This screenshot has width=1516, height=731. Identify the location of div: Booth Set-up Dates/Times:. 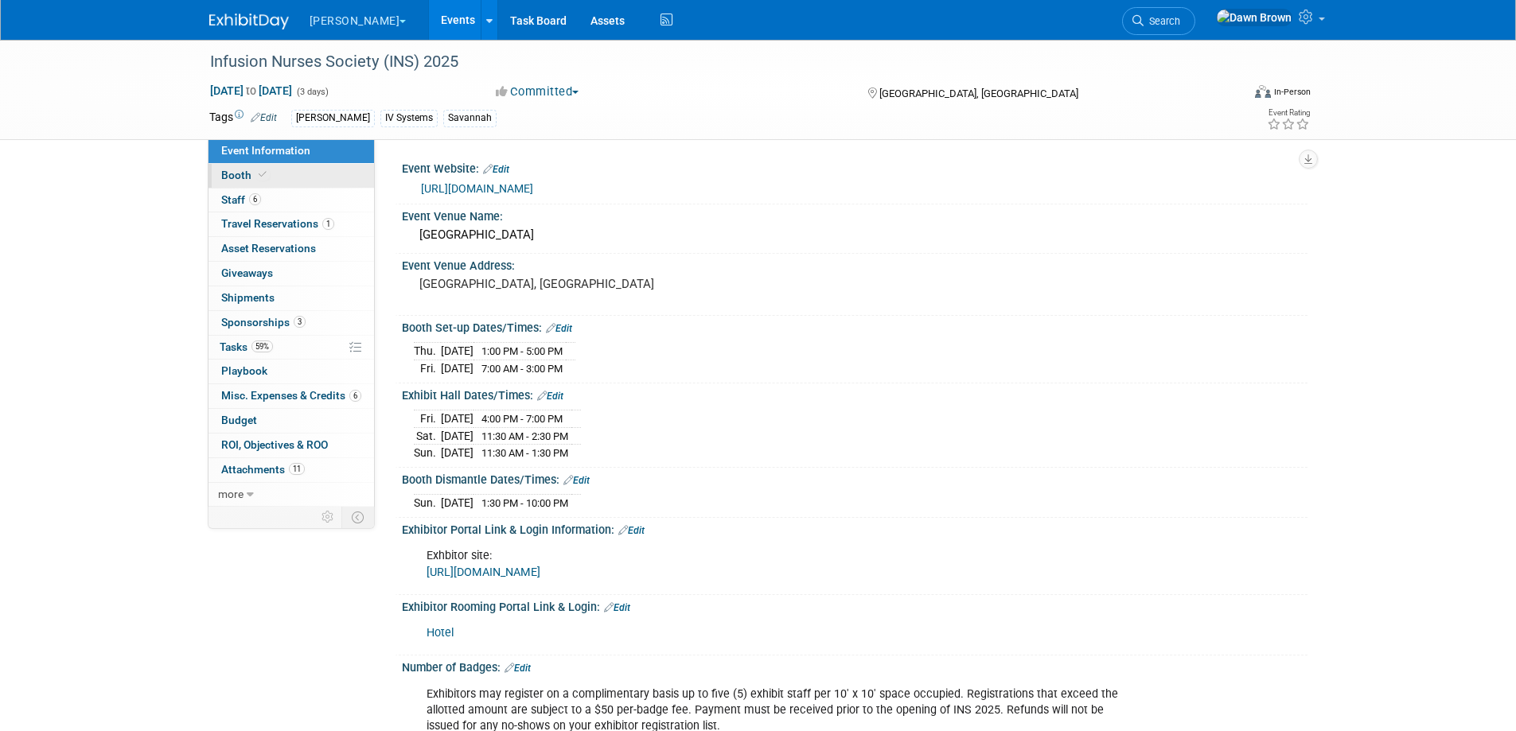
(855, 326).